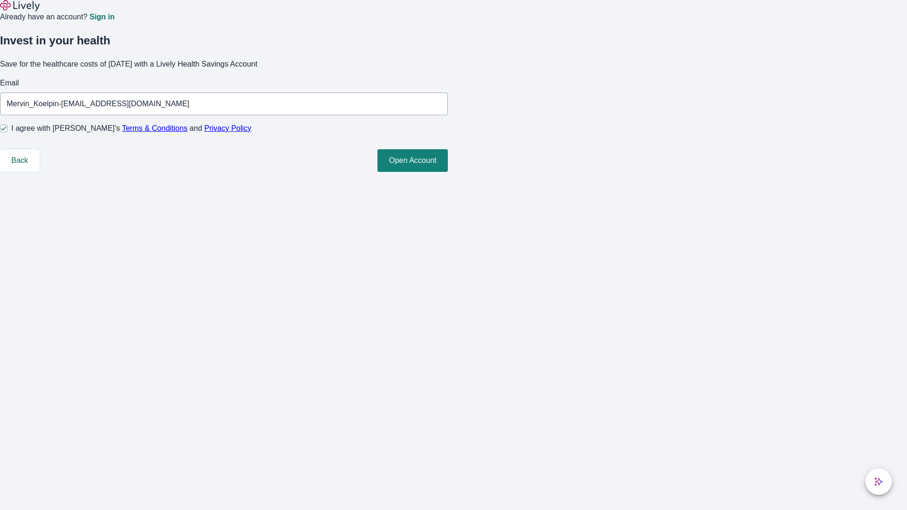  Describe the element at coordinates (102, 17) in the screenshot. I see `div: Sign in` at that location.